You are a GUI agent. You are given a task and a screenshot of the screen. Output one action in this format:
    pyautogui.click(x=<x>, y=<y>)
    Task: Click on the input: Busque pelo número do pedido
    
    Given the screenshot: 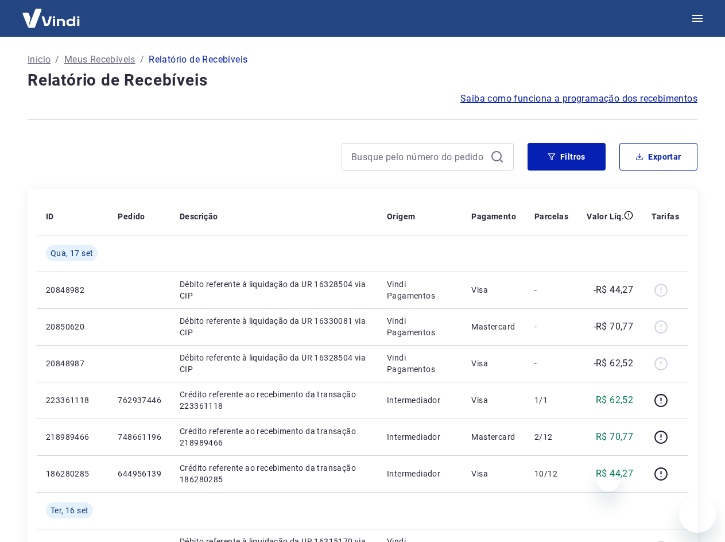 What is the action you would take?
    pyautogui.click(x=419, y=157)
    